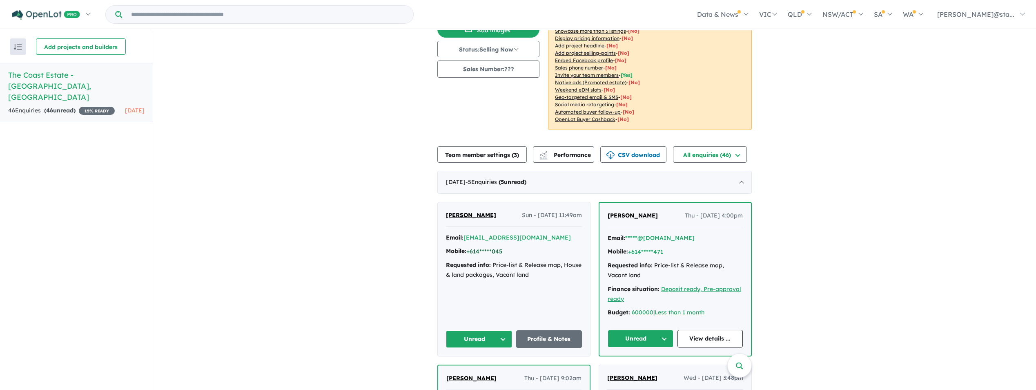 This screenshot has height=390, width=1036. What do you see at coordinates (549, 338) in the screenshot?
I see `a: Profile & Notes` at bounding box center [549, 338].